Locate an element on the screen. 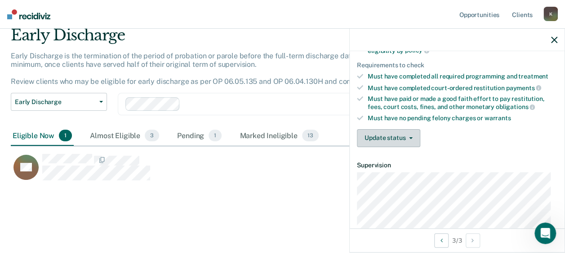 This screenshot has width=565, height=253. div: Must have no pending felony charges or is located at coordinates (462, 118).